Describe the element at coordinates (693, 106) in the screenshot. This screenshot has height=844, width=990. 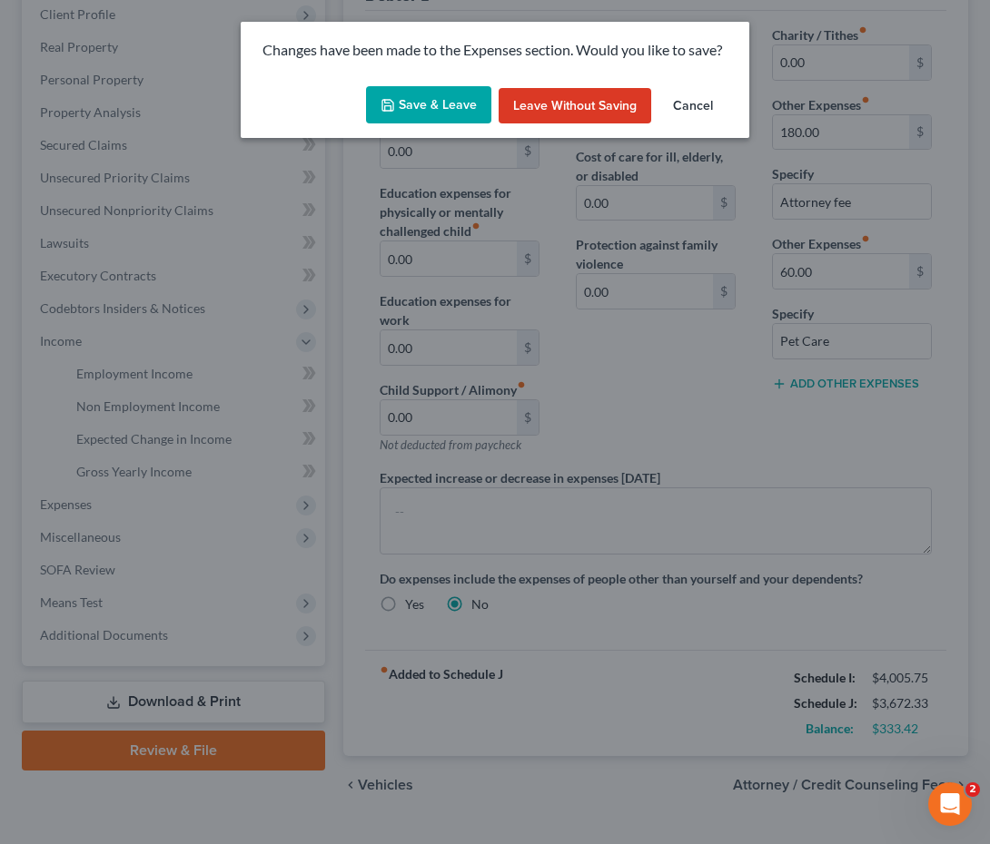
I see `button: Cancel` at that location.